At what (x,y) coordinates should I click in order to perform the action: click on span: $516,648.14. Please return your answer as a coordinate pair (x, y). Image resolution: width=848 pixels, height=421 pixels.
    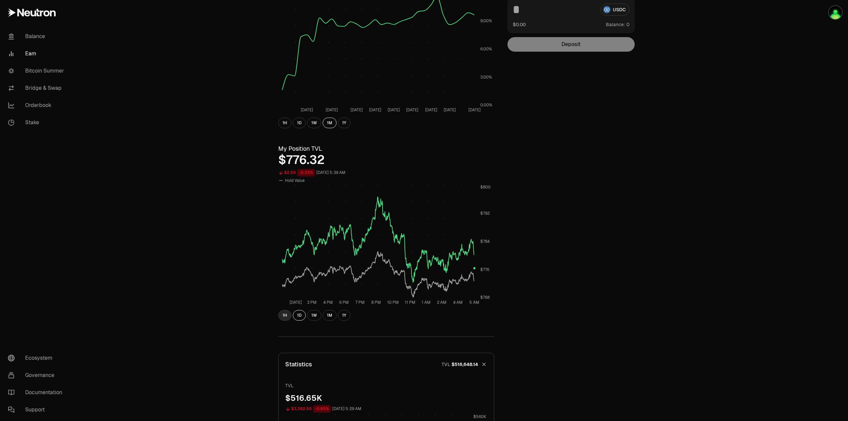
    Looking at the image, I should click on (465, 364).